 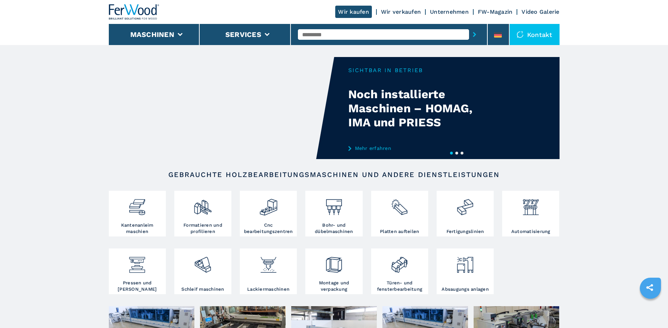 What do you see at coordinates (400, 272) in the screenshot?
I see `a: Türen- und fensterbearbeitung` at bounding box center [400, 272].